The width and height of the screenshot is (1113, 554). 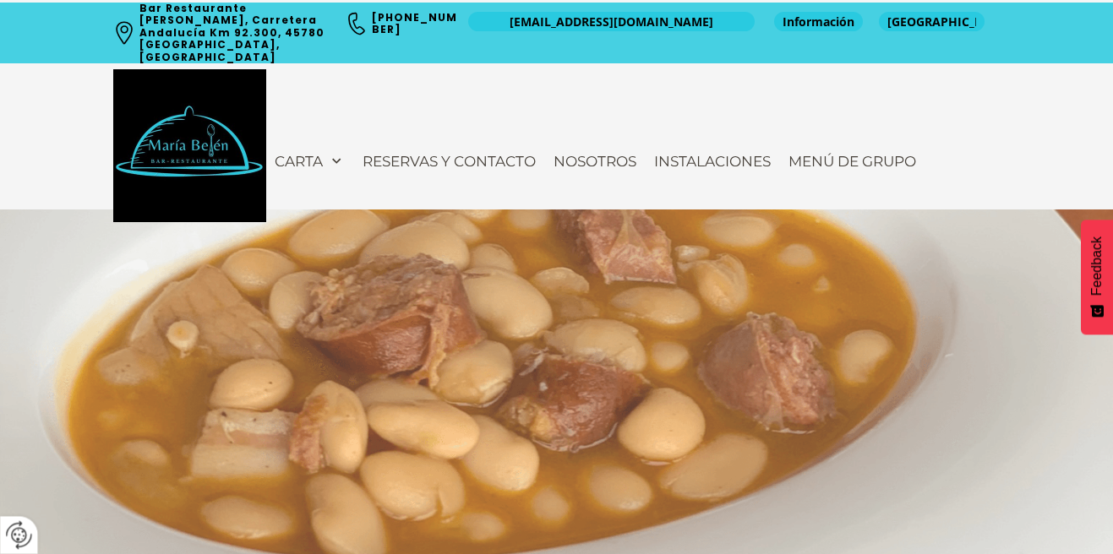 What do you see at coordinates (1097, 266) in the screenshot?
I see `span: Feedback` at bounding box center [1097, 266].